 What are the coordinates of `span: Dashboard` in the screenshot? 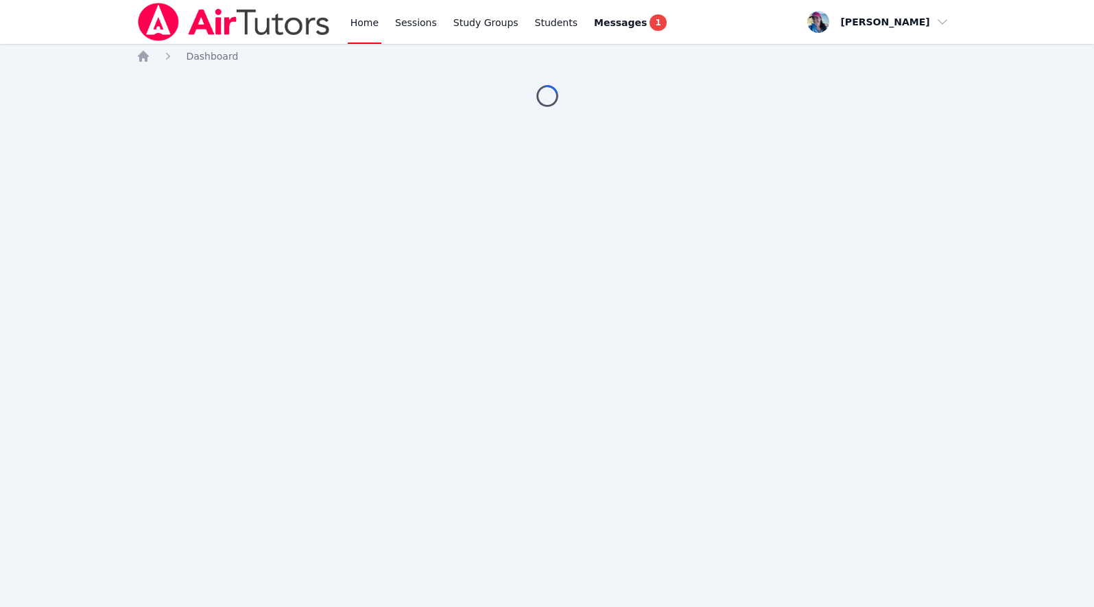 It's located at (212, 56).